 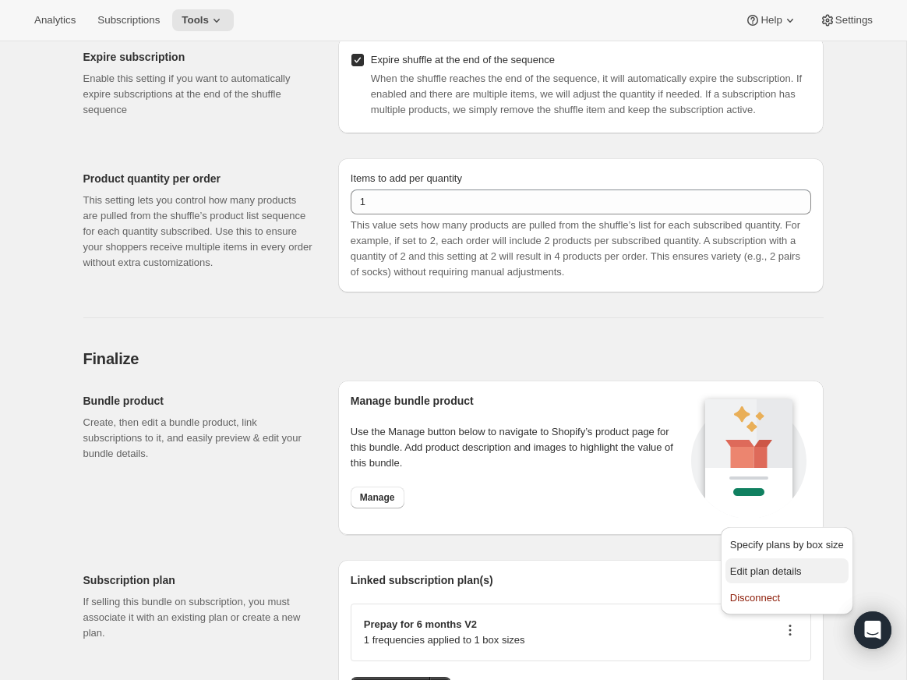 I want to click on span: Help, so click(x=771, y=20).